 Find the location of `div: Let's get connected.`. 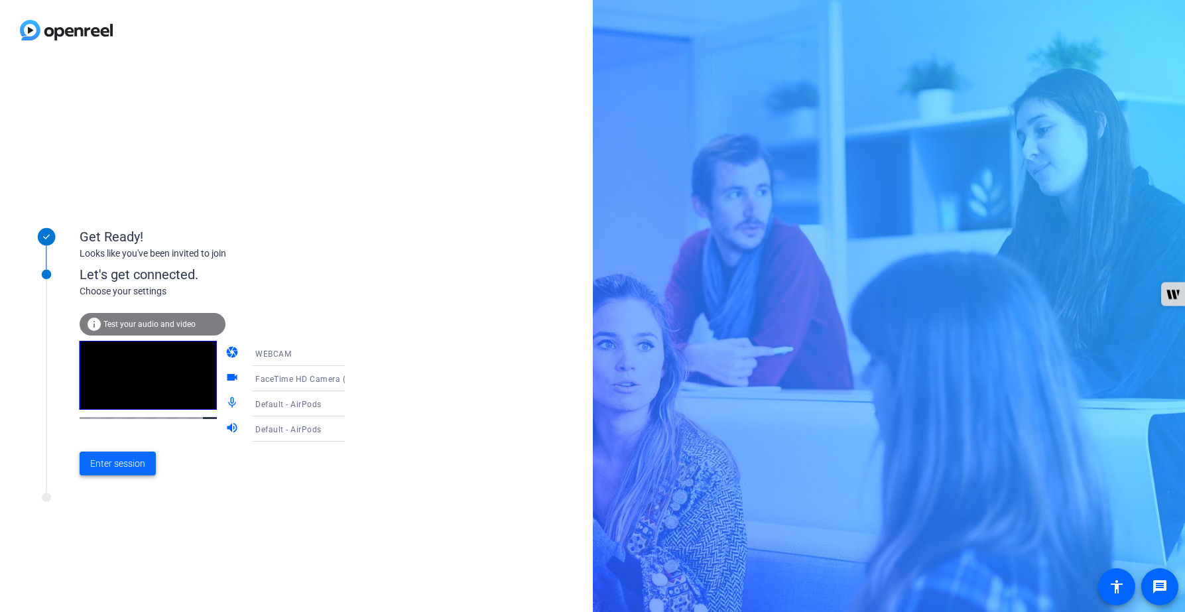

div: Let's get connected. is located at coordinates (225, 275).